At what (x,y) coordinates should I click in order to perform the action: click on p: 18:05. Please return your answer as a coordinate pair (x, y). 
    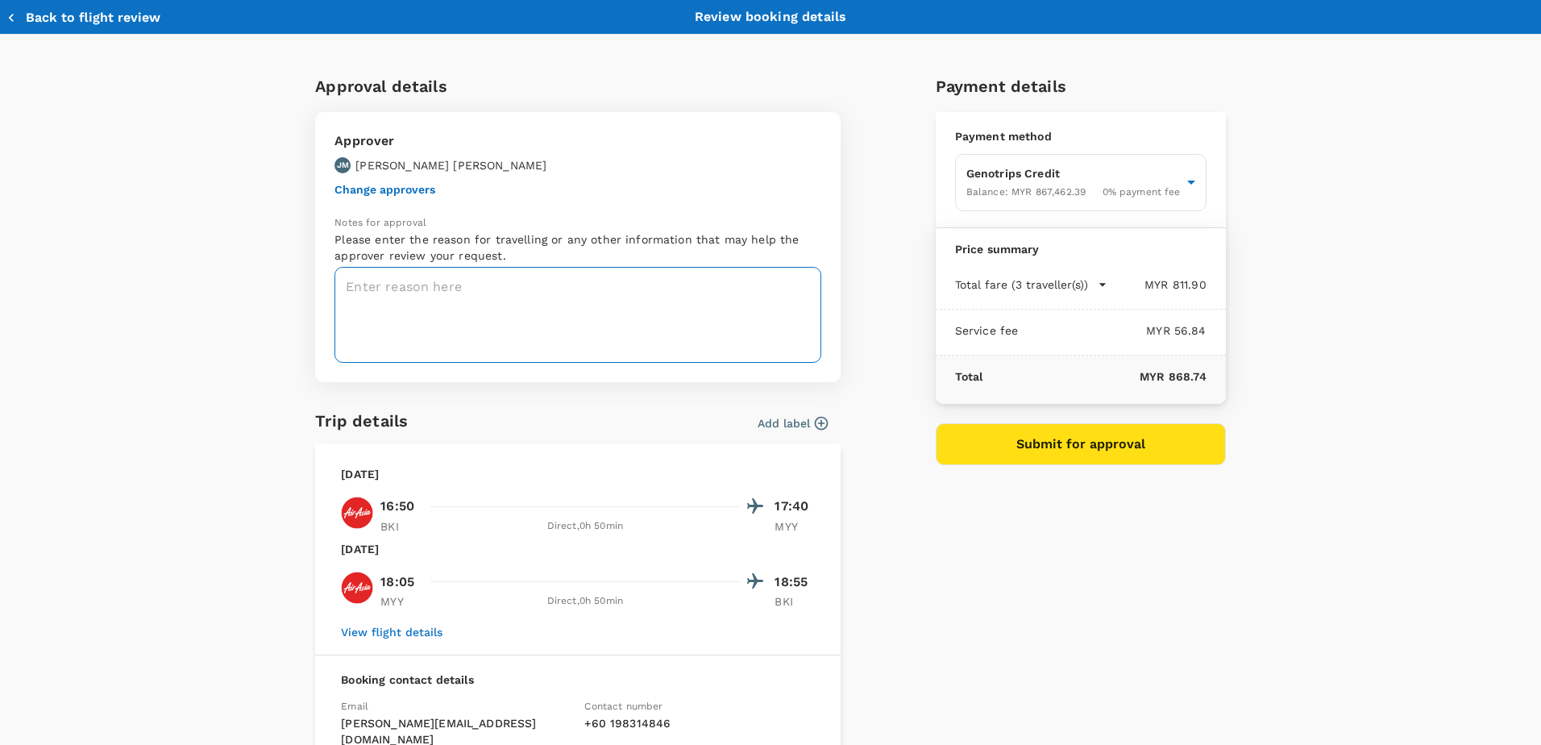
    Looking at the image, I should click on (397, 582).